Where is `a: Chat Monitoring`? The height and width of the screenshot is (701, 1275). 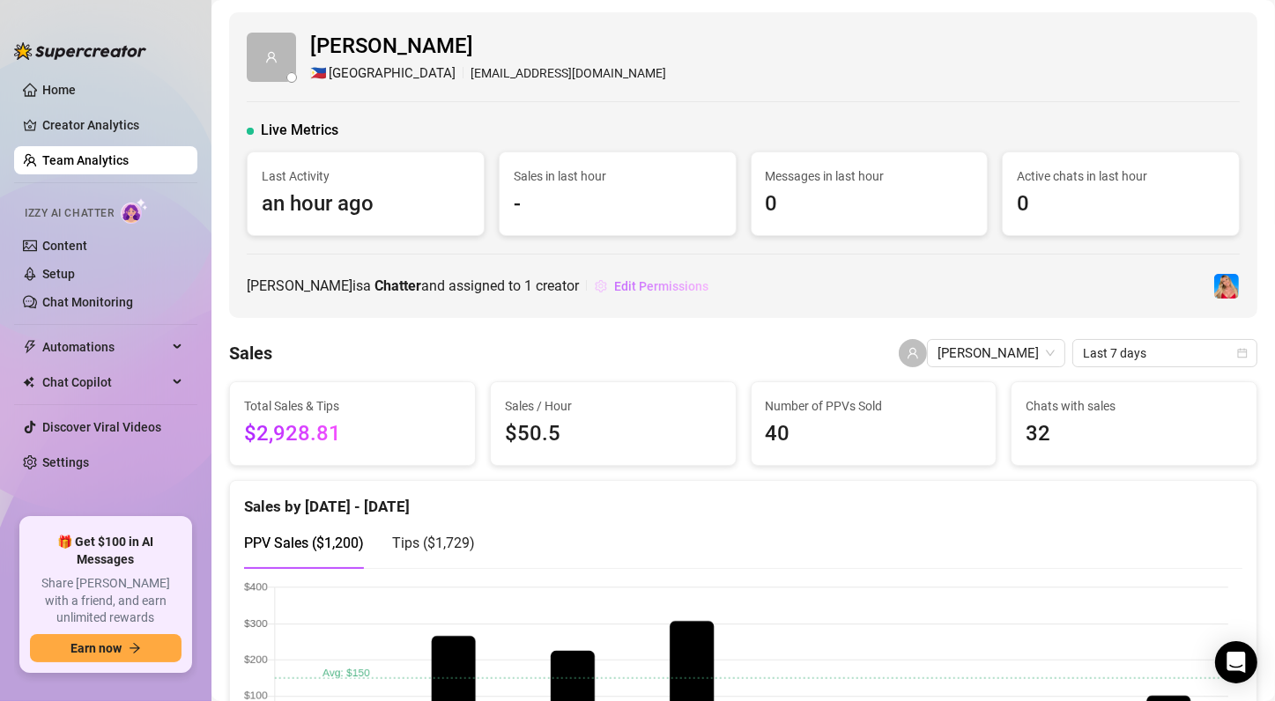
a: Chat Monitoring is located at coordinates (87, 302).